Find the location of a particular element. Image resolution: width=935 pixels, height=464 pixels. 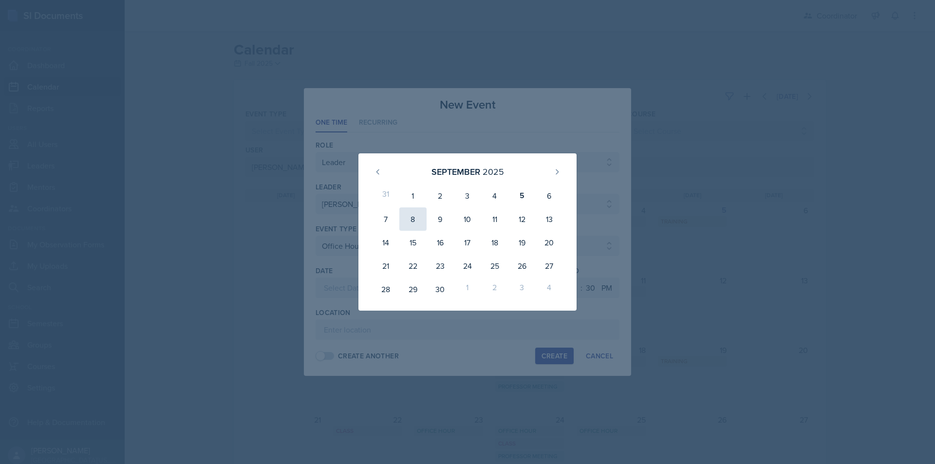

div: 15 is located at coordinates (413, 243).